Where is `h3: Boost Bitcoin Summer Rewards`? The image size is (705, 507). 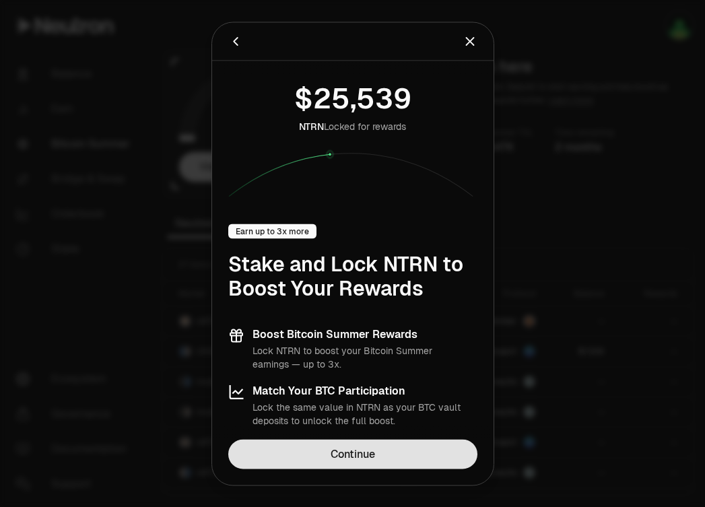 h3: Boost Bitcoin Summer Rewards is located at coordinates (365, 335).